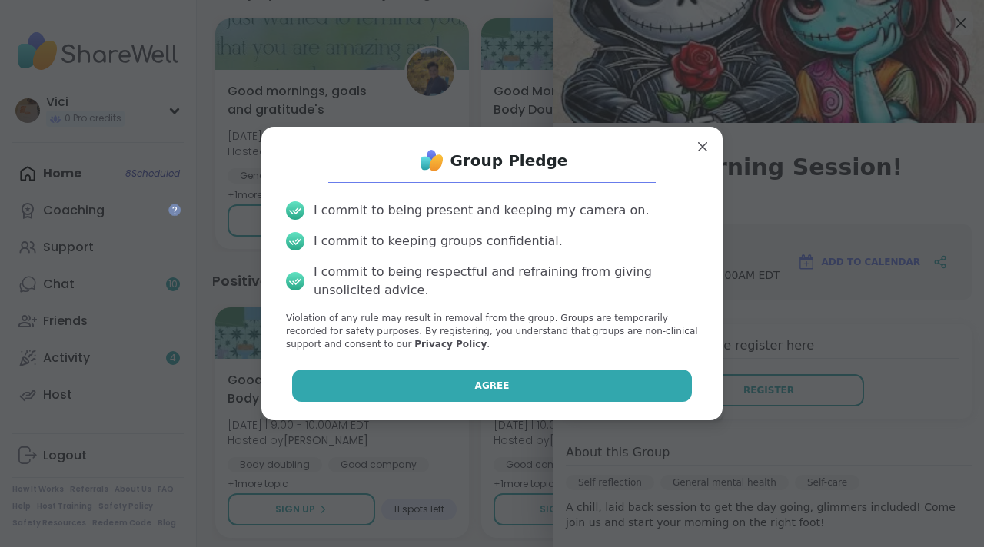 Image resolution: width=984 pixels, height=547 pixels. What do you see at coordinates (492, 386) in the screenshot?
I see `button: Agree` at bounding box center [492, 386].